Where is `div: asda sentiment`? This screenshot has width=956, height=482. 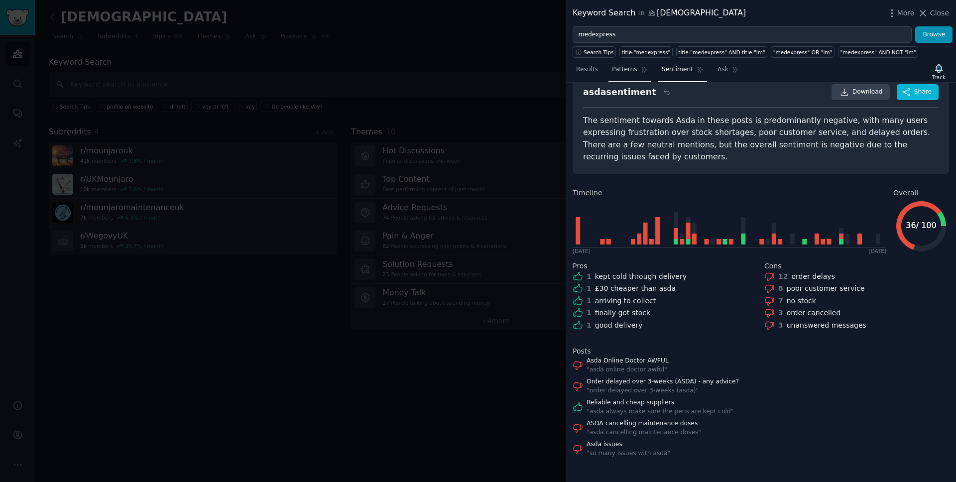
div: asda sentiment is located at coordinates (619, 92).